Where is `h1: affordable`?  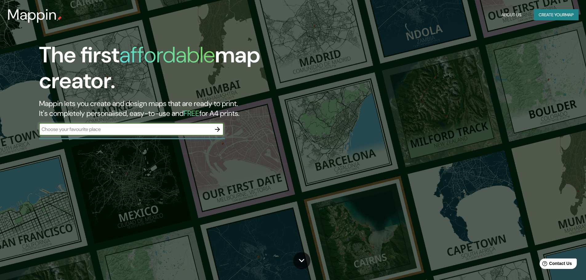 h1: affordable is located at coordinates (167, 55).